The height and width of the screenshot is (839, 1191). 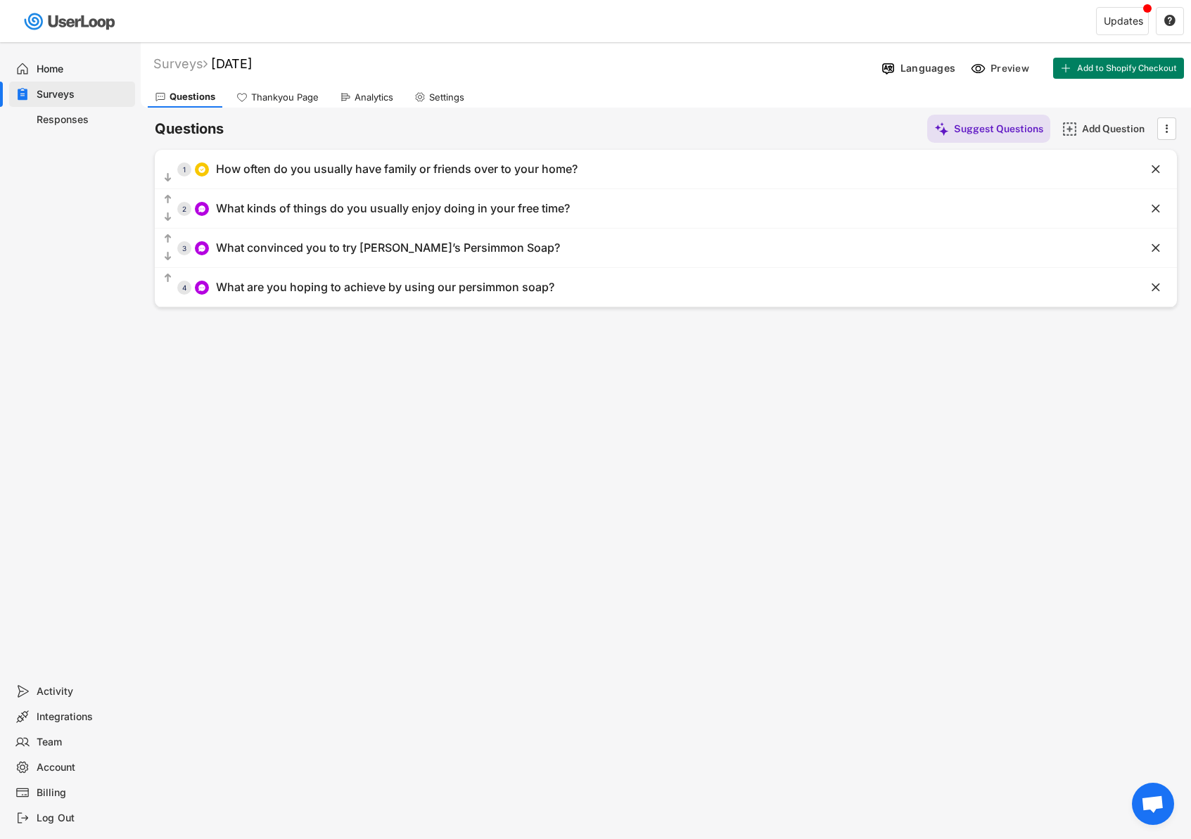 What do you see at coordinates (1124, 21) in the screenshot?
I see `div: Updates` at bounding box center [1124, 21].